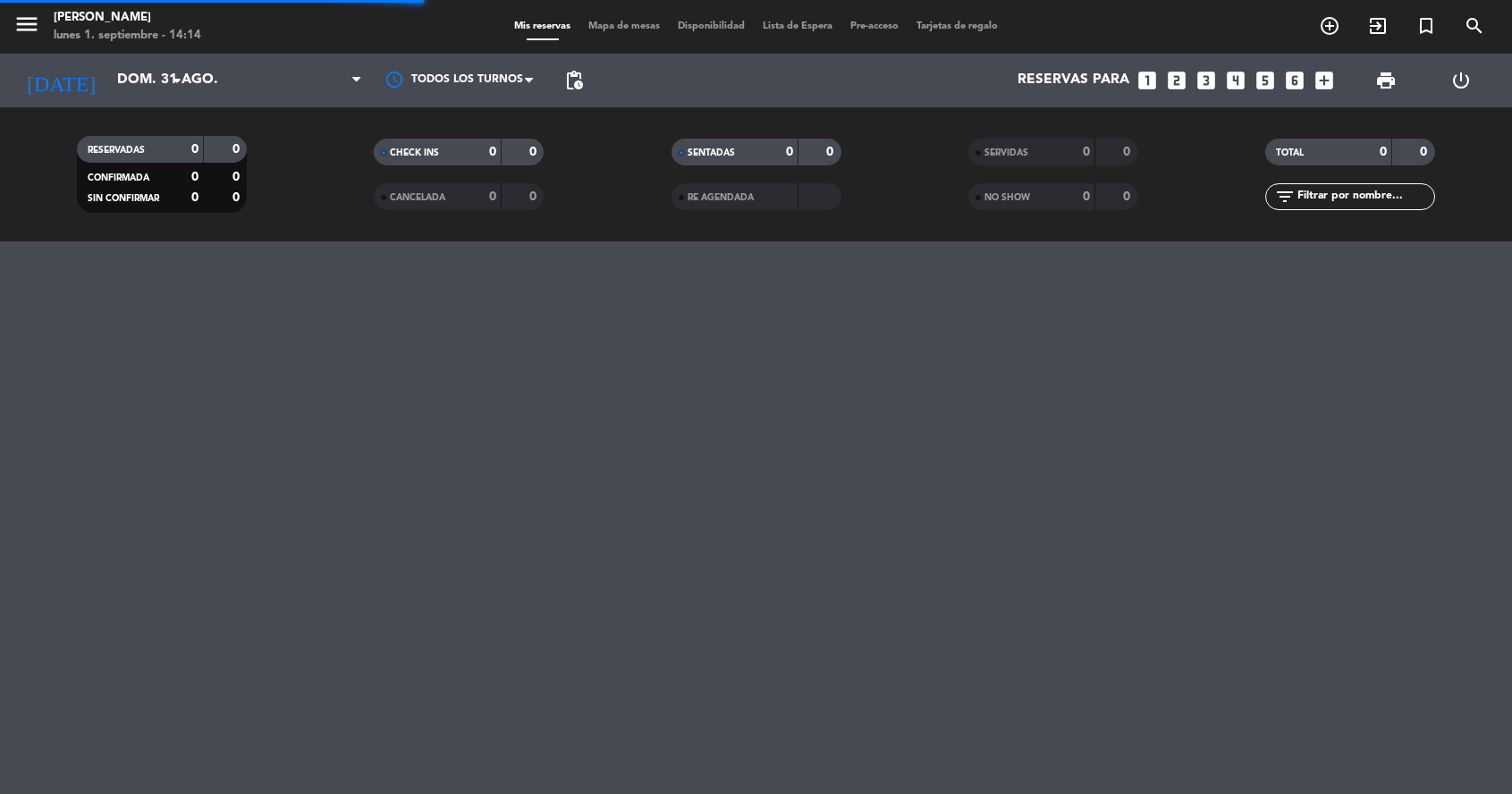  What do you see at coordinates (127, 36) in the screenshot?
I see `div: lunes 1. septiembre - 14:14` at bounding box center [127, 36].